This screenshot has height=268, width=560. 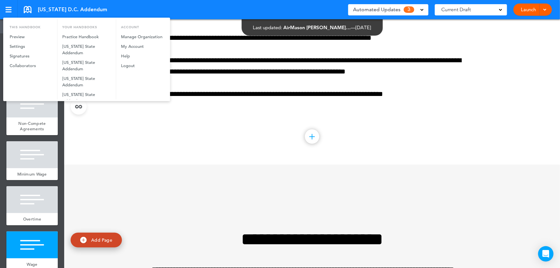 I want to click on div: Open Intercom Messenger, so click(x=546, y=254).